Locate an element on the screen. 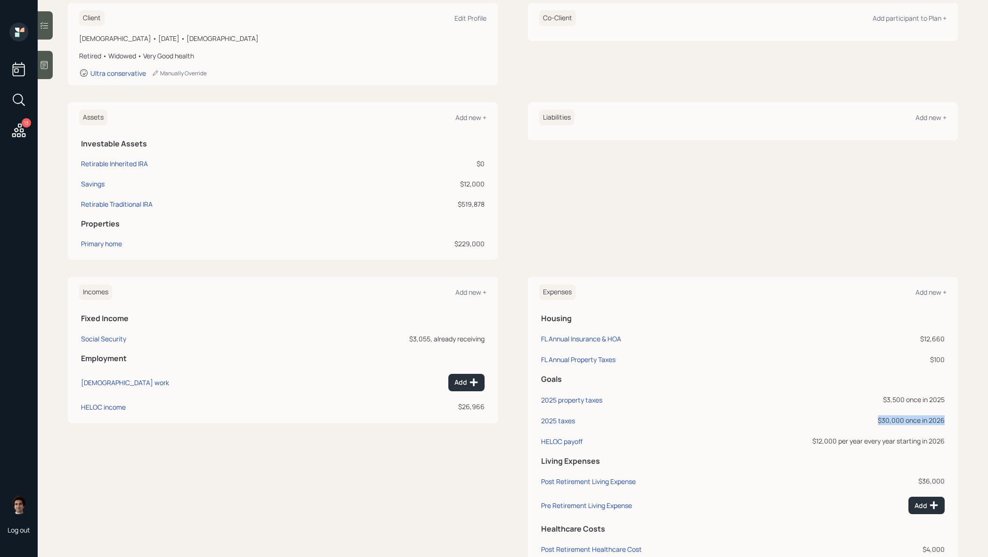 This screenshot has height=557, width=988. div: Manually Override is located at coordinates (179, 73).